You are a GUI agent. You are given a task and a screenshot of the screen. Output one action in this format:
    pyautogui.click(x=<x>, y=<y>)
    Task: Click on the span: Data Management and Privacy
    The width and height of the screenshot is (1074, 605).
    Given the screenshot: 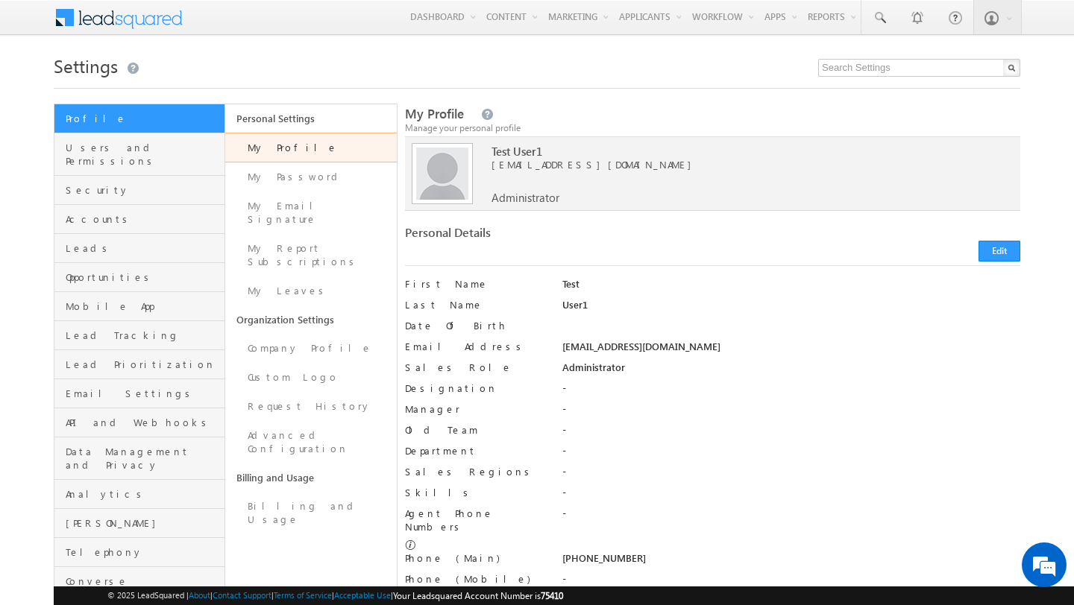 What is the action you would take?
    pyautogui.click(x=143, y=459)
    